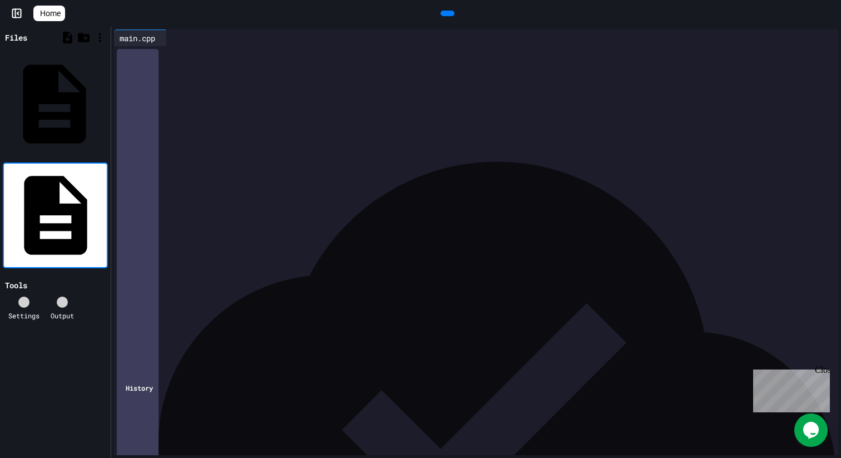  What do you see at coordinates (62, 315) in the screenshot?
I see `div: Output` at bounding box center [62, 315].